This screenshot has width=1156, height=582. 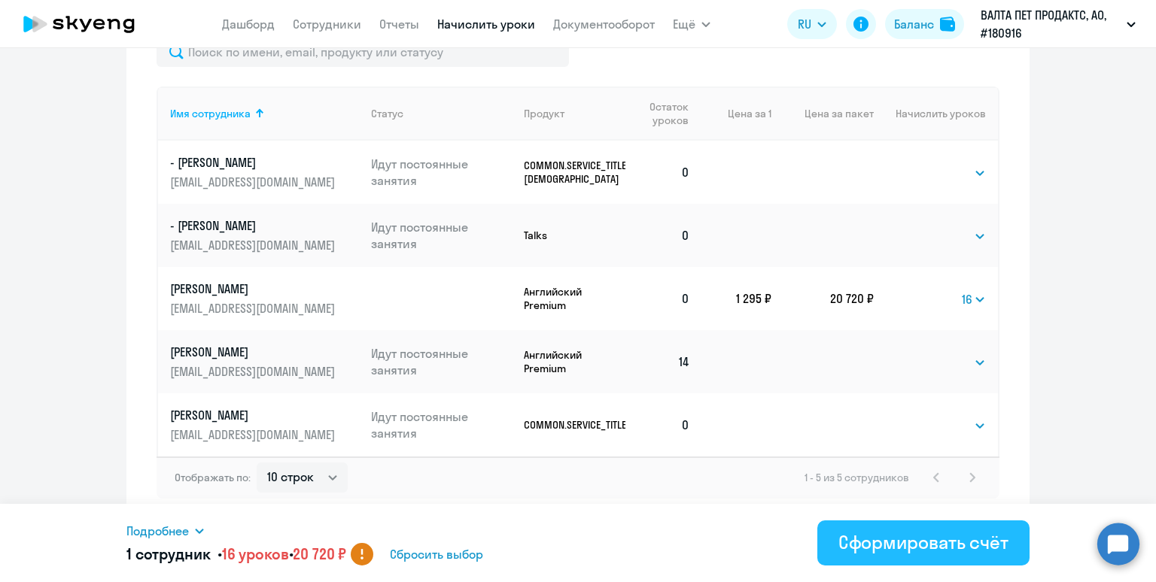 I want to click on span: 1 - 5 из 5 сотрудников, so click(x=856, y=478).